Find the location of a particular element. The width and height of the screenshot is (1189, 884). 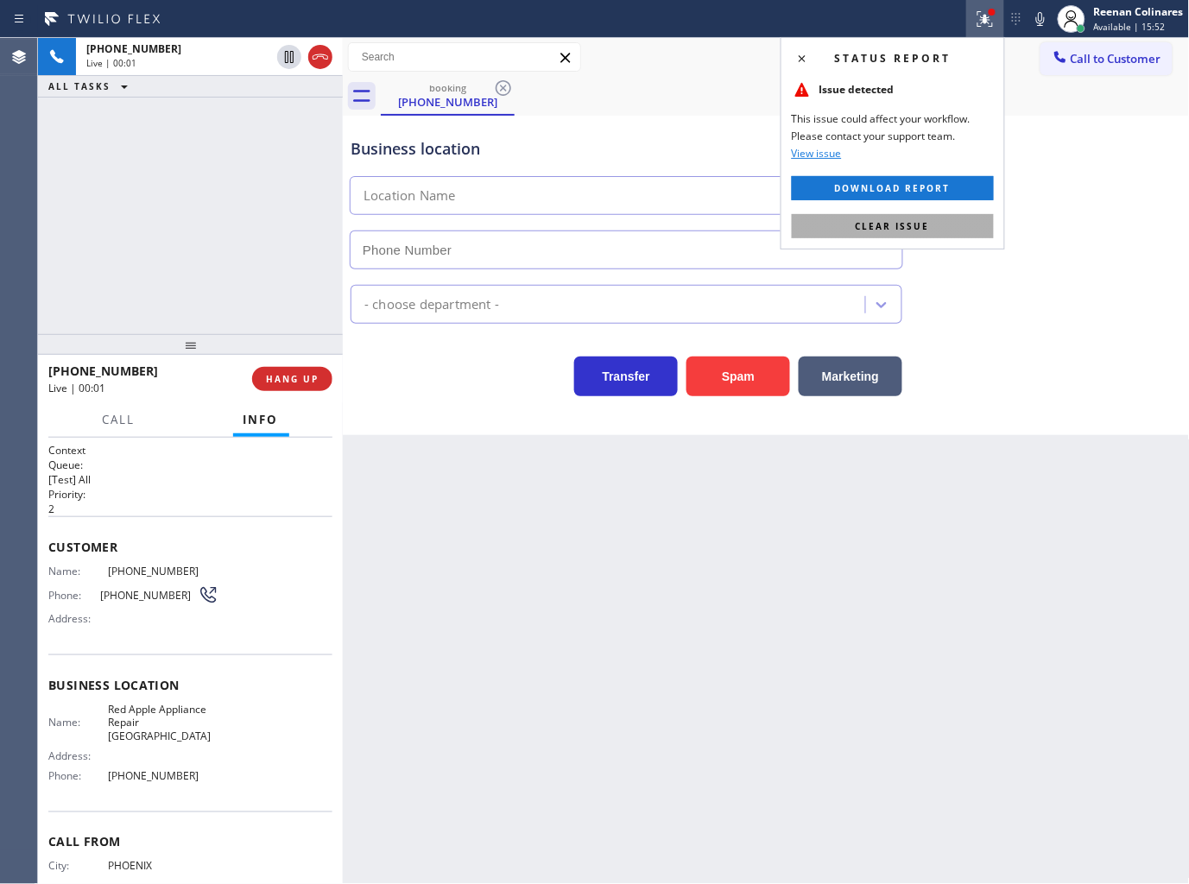

input: Phone Number is located at coordinates (626, 249).